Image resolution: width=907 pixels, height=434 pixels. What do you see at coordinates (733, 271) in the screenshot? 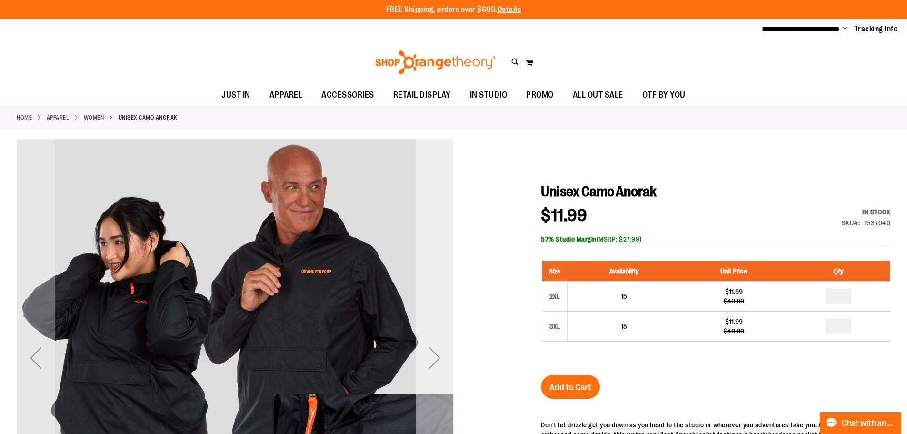
I see `th: Unit Price` at bounding box center [733, 271].